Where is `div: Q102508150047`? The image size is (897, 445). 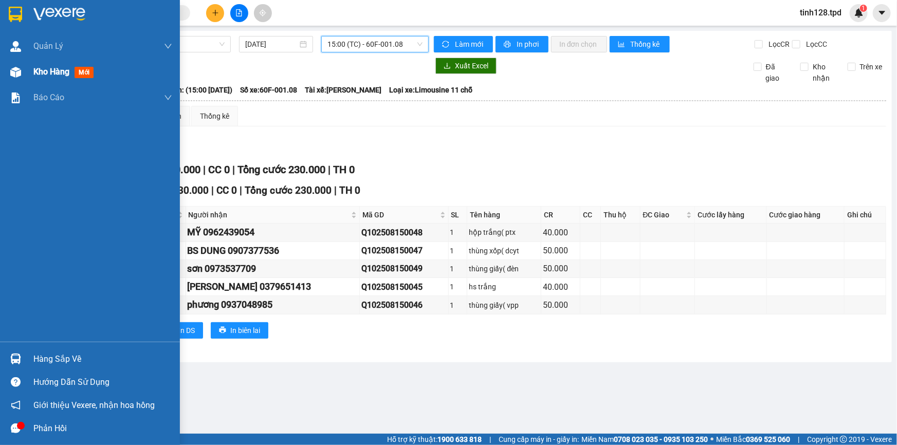 div: Q102508150047 is located at coordinates (403, 250).